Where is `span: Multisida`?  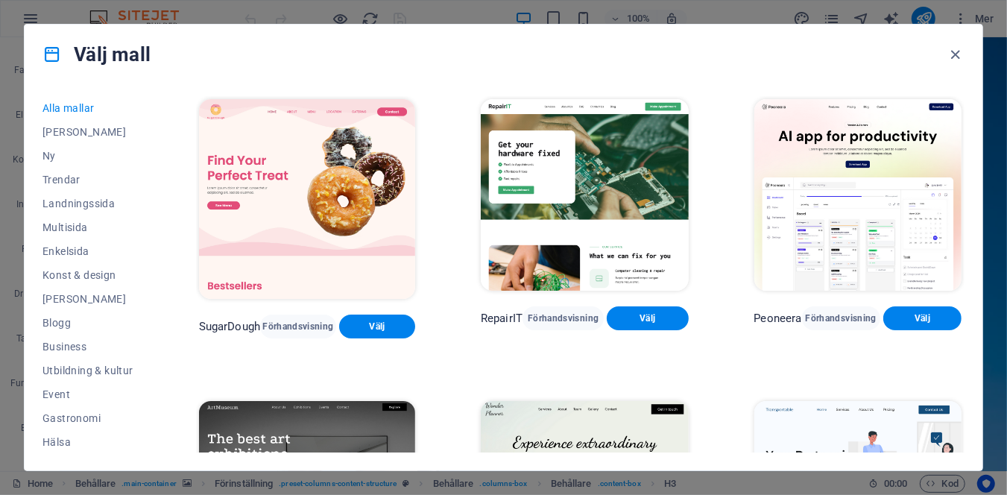
span: Multisida is located at coordinates (88, 227).